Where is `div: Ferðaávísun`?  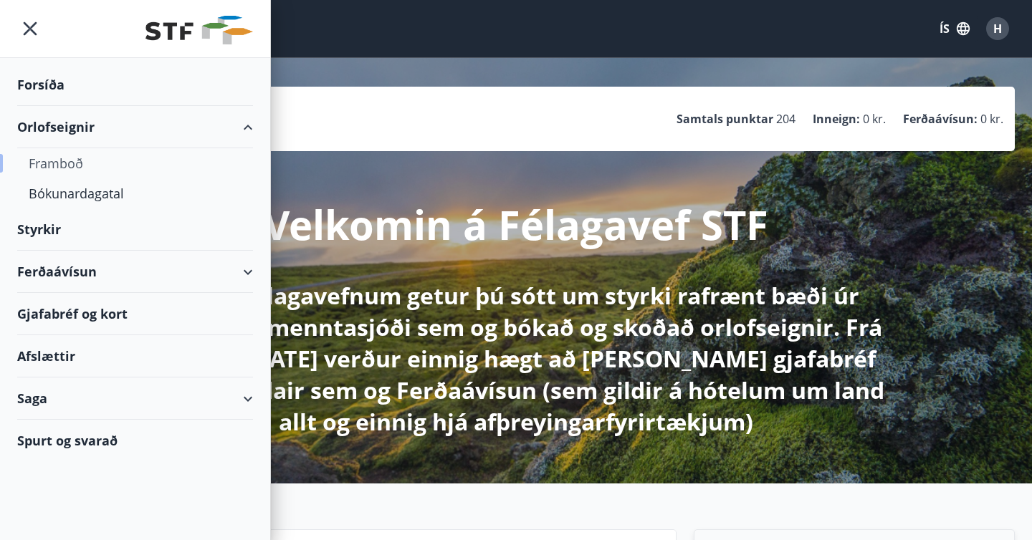
div: Ferðaávísun is located at coordinates (135, 272).